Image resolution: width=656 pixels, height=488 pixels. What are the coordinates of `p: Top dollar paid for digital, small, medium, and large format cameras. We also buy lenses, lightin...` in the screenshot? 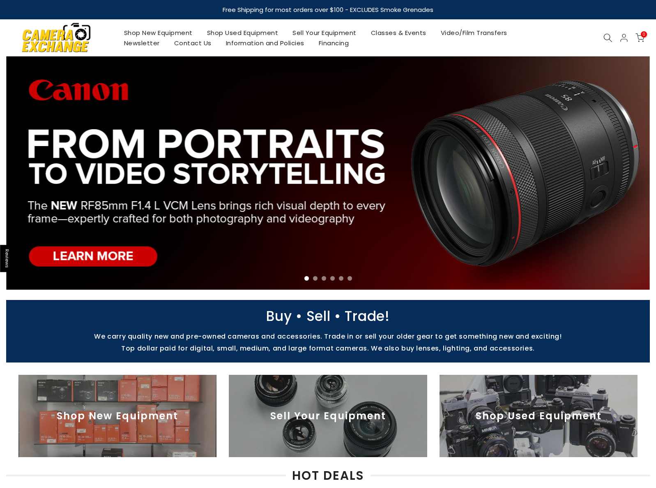 It's located at (328, 348).